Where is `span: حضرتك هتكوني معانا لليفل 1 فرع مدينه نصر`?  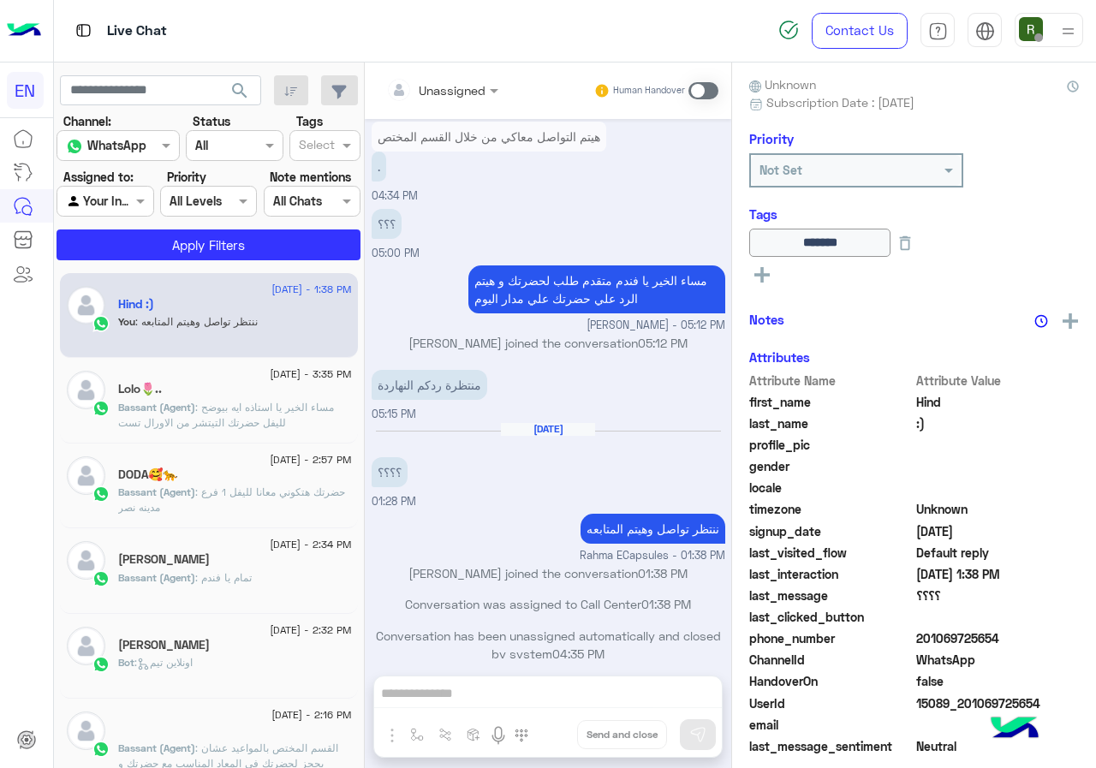 span: حضرتك هتكوني معانا لليفل 1 فرع مدينه نصر is located at coordinates (231, 499).